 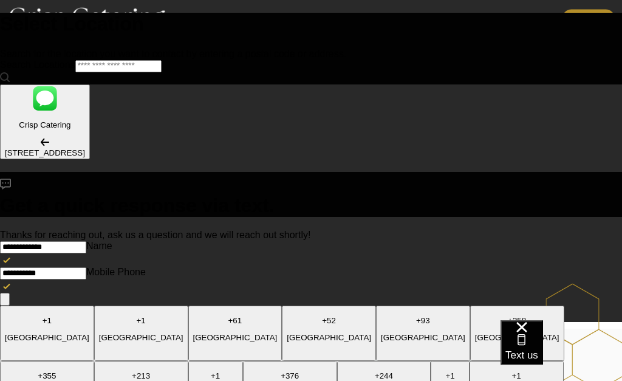 I want to click on p: + 358, so click(x=517, y=320).